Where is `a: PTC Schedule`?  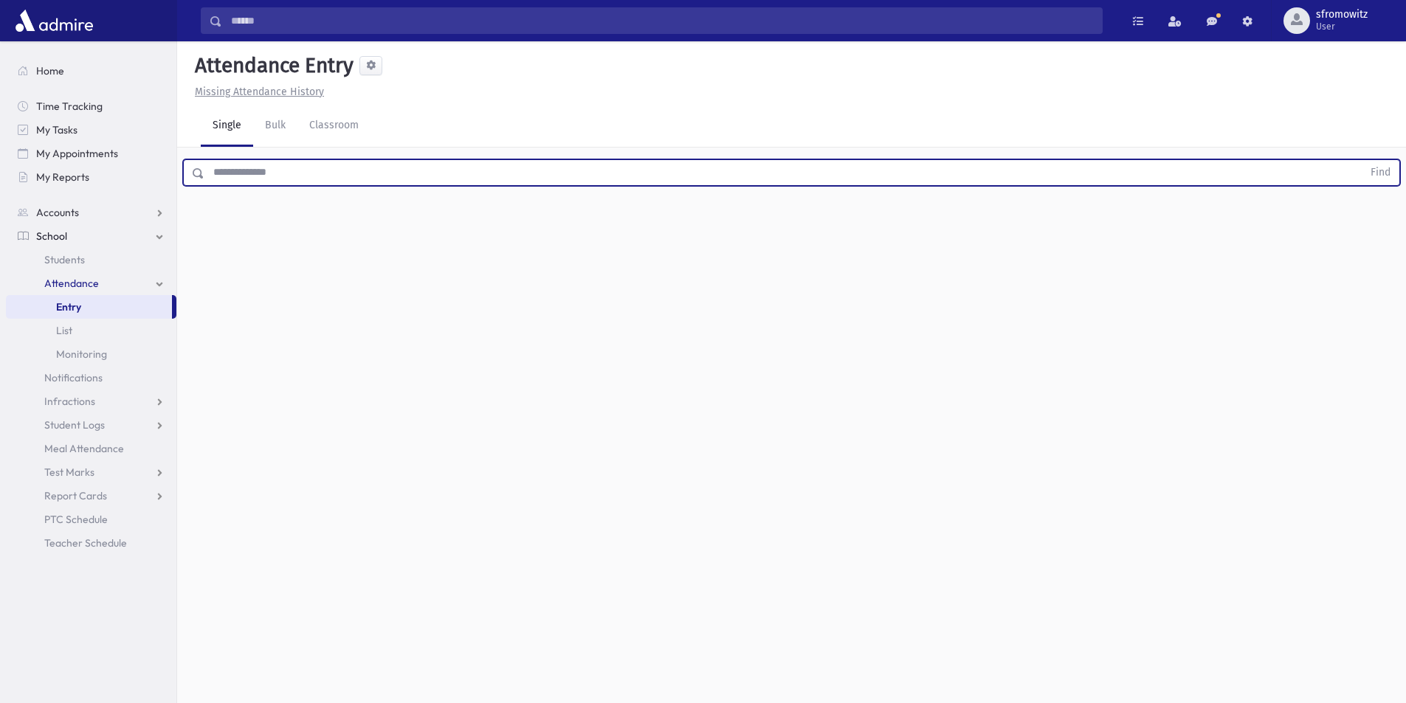
a: PTC Schedule is located at coordinates (91, 519).